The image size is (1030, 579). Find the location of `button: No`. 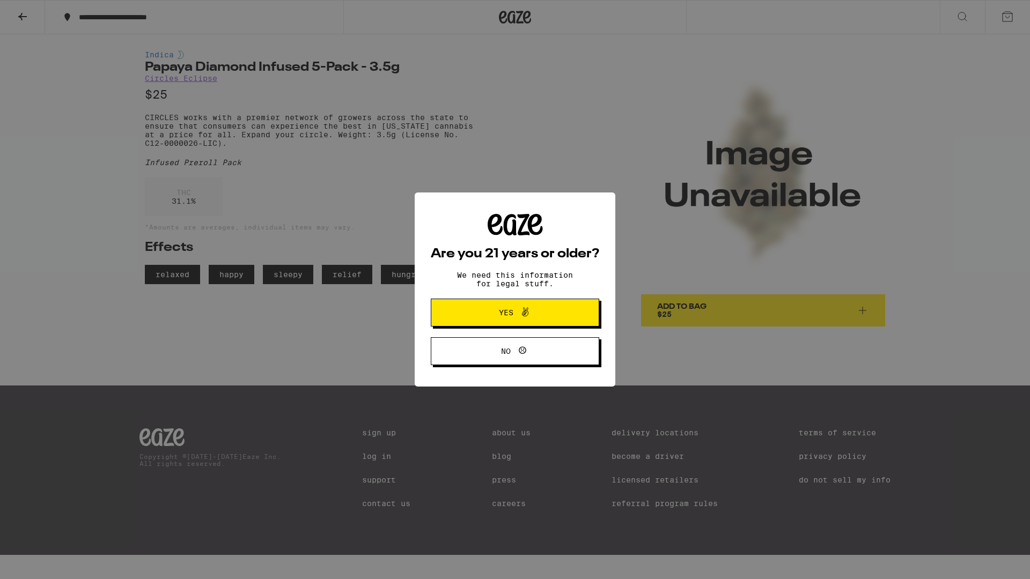

button: No is located at coordinates (515, 351).